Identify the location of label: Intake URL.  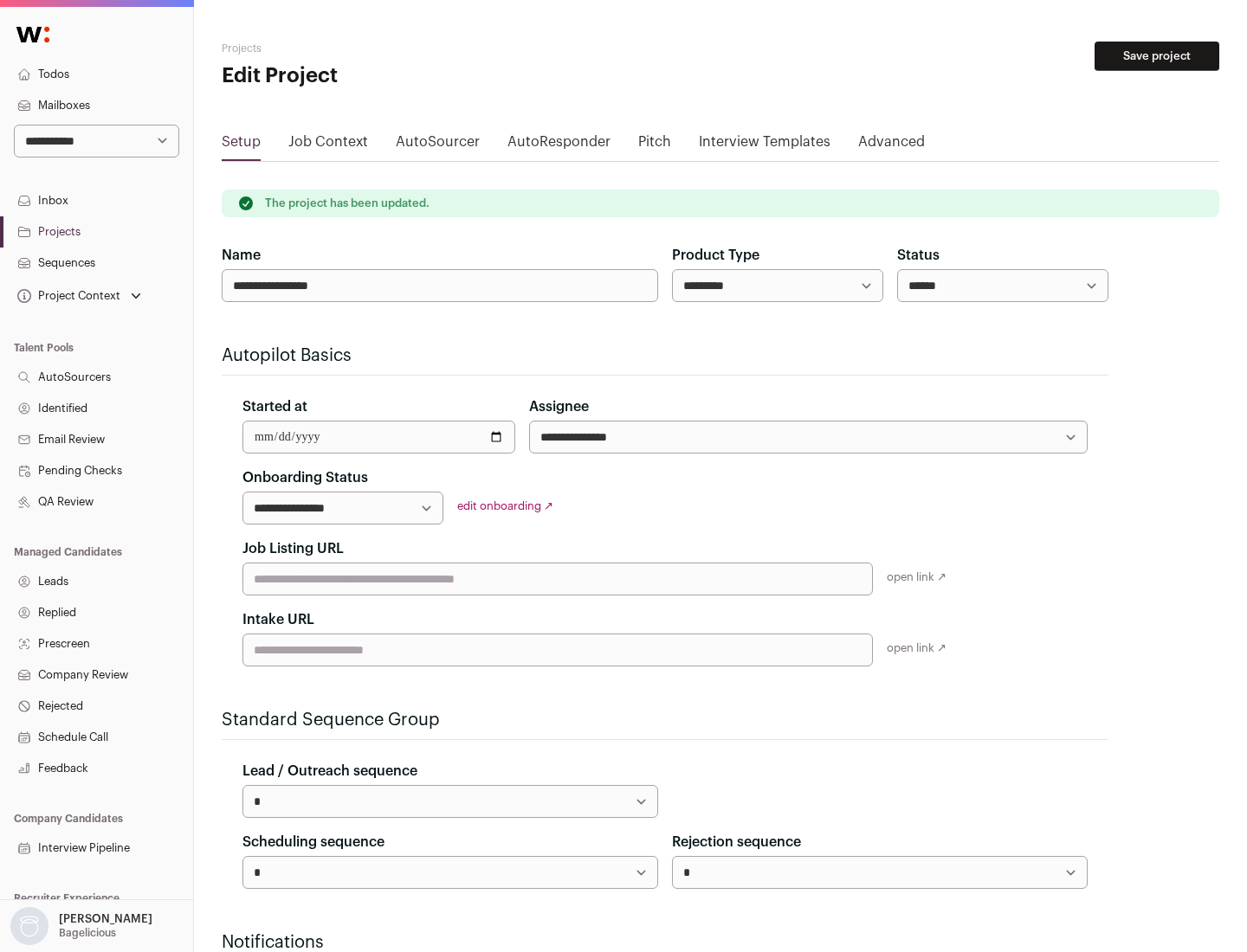
(278, 619).